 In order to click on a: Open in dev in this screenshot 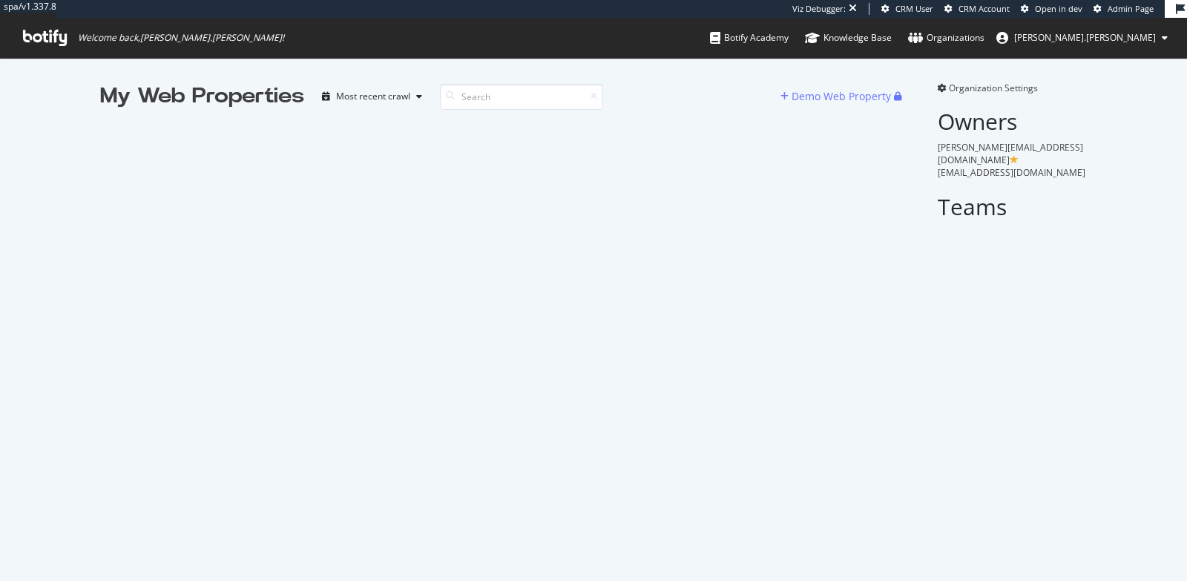, I will do `click(1051, 9)`.